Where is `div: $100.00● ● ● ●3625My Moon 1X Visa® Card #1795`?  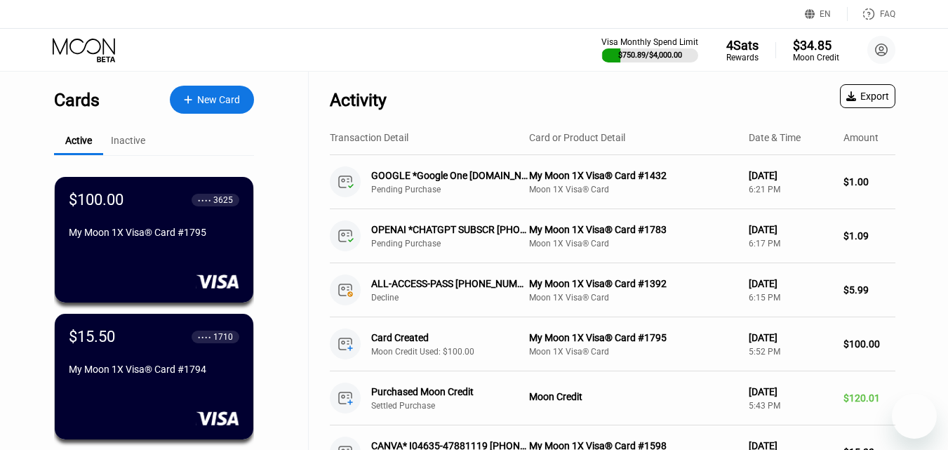 div: $100.00● ● ● ●3625My Moon 1X Visa® Card #1795 is located at coordinates (154, 239).